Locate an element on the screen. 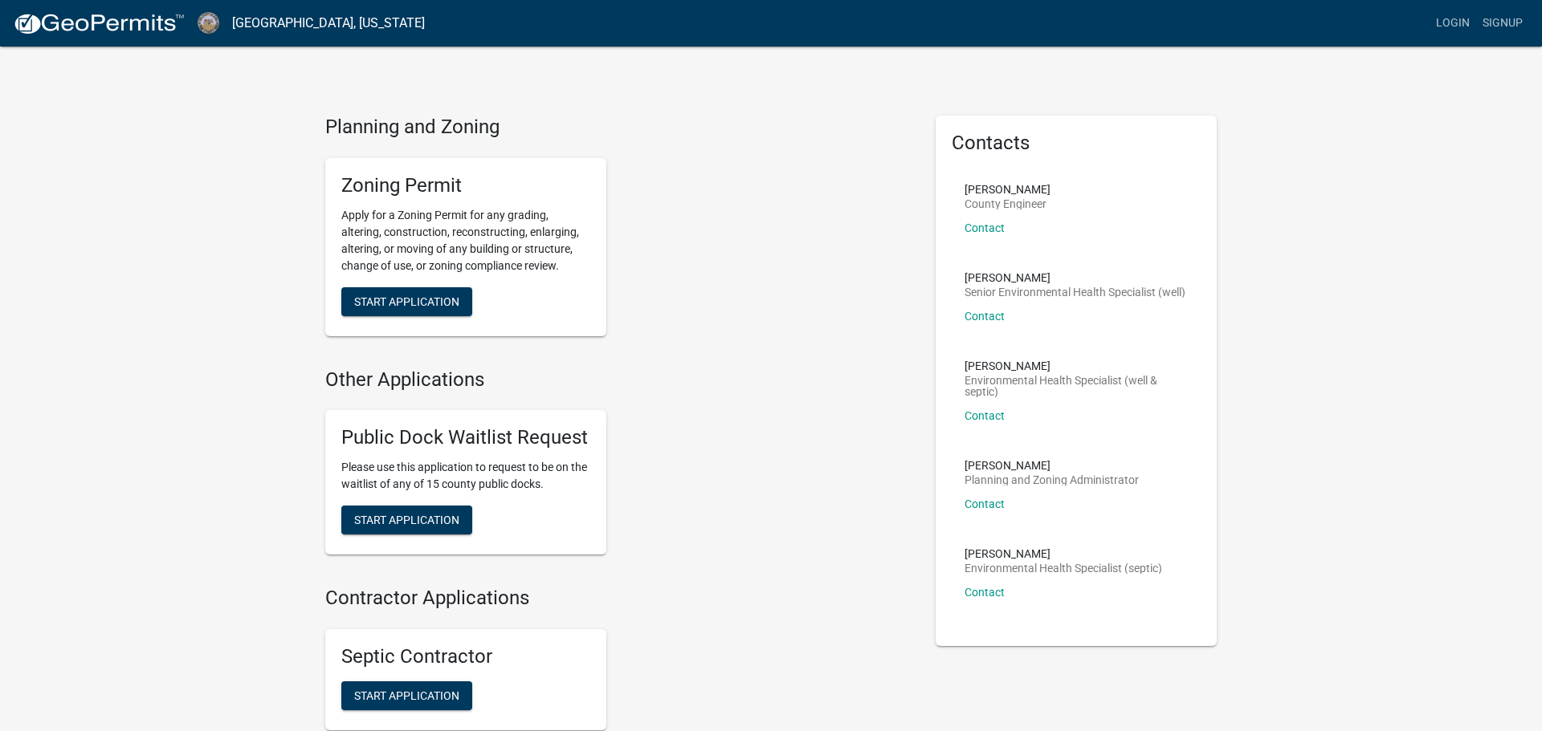 This screenshot has width=1542, height=731. h5: Septic Contractor is located at coordinates (466, 657).